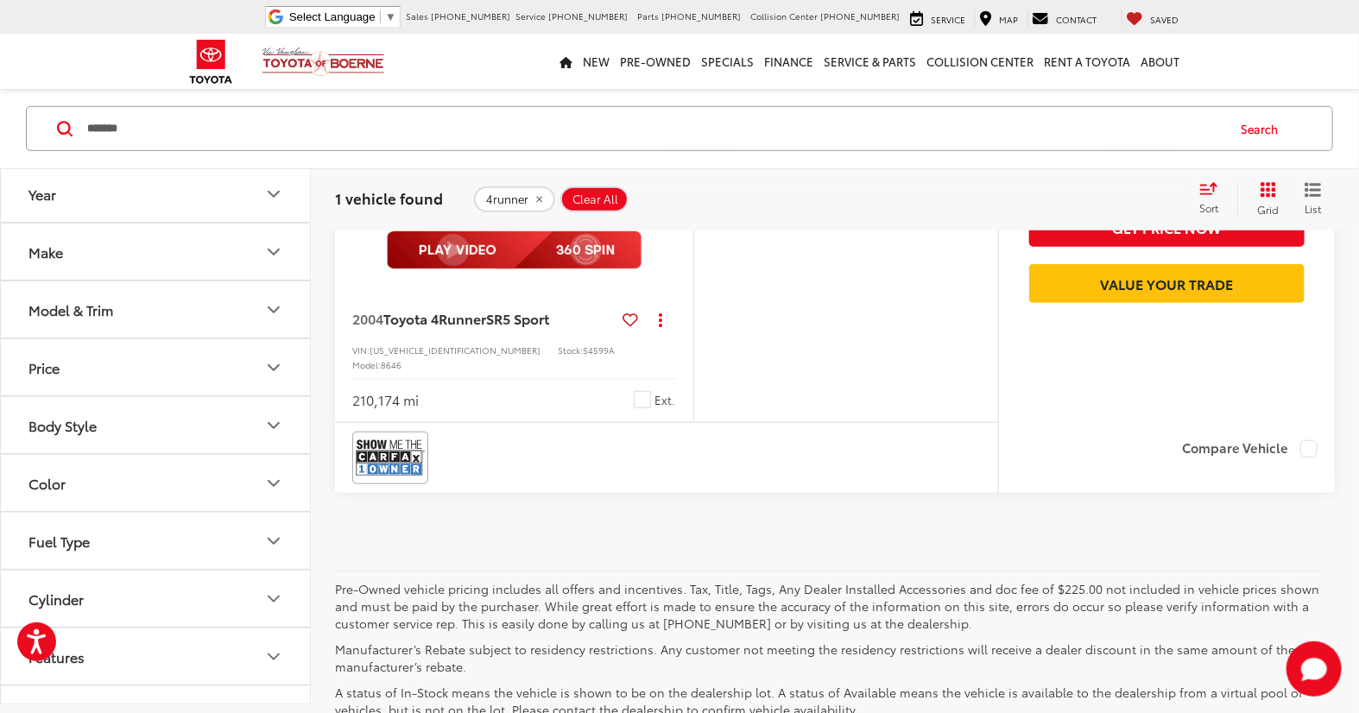 This screenshot has height=713, width=1359. What do you see at coordinates (788, 61) in the screenshot?
I see `a: Finance` at bounding box center [788, 61].